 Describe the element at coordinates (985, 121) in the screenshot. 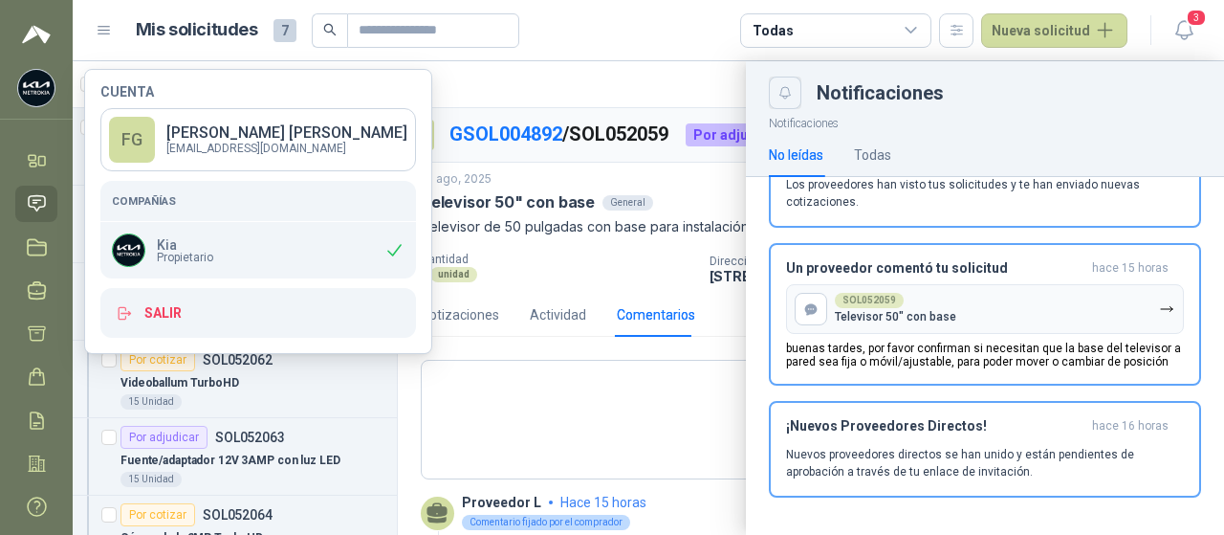

I see `p: Notificaciones` at that location.